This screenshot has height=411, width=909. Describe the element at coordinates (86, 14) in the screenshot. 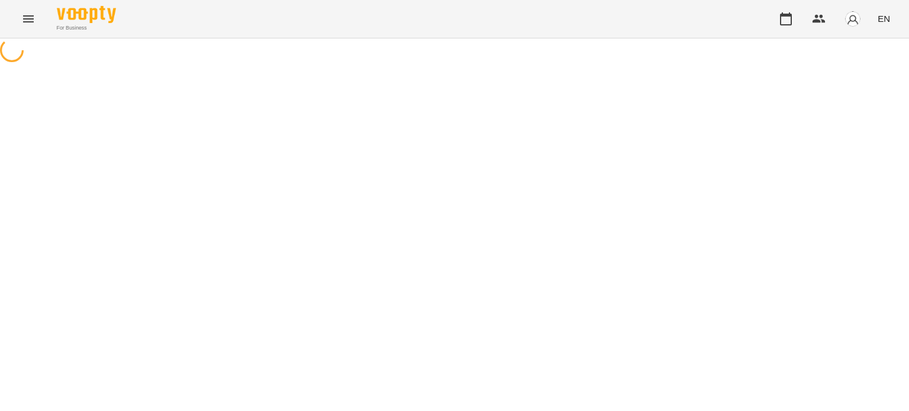

I see `img: Voopty Logo` at that location.